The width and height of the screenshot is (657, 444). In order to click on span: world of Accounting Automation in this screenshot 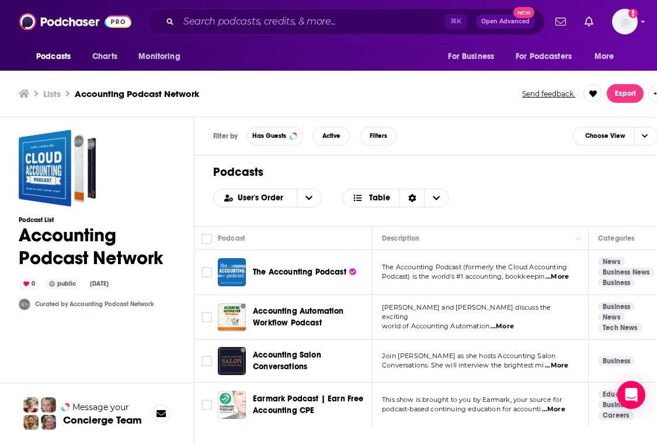, I will do `click(436, 326)`.